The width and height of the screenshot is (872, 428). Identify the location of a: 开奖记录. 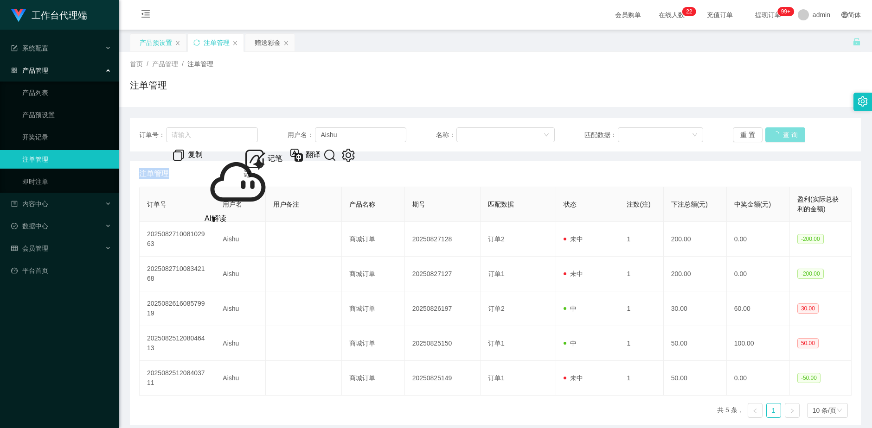
(67, 137).